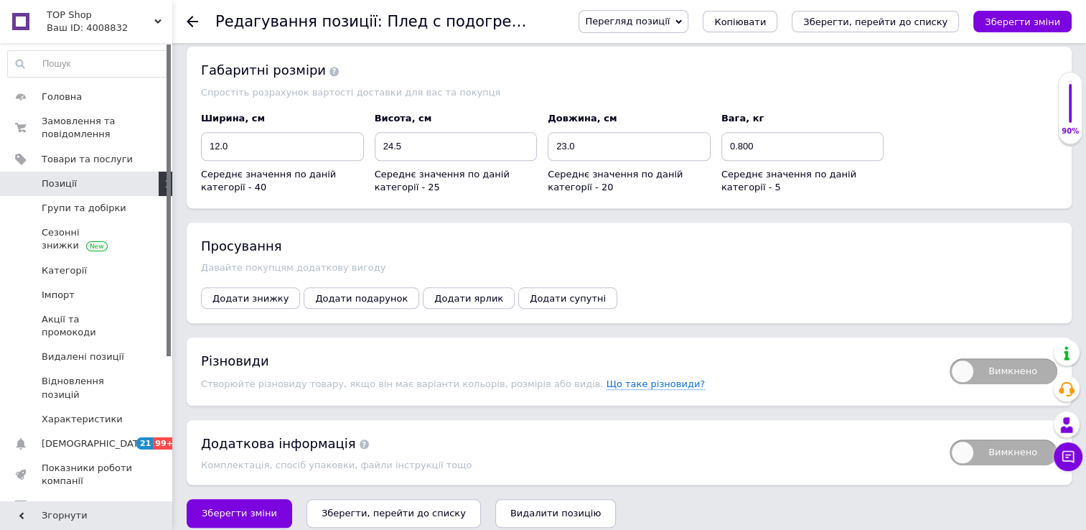  Describe the element at coordinates (629, 181) in the screenshot. I see `div: Середнє значення по даній категорії - 20` at that location.